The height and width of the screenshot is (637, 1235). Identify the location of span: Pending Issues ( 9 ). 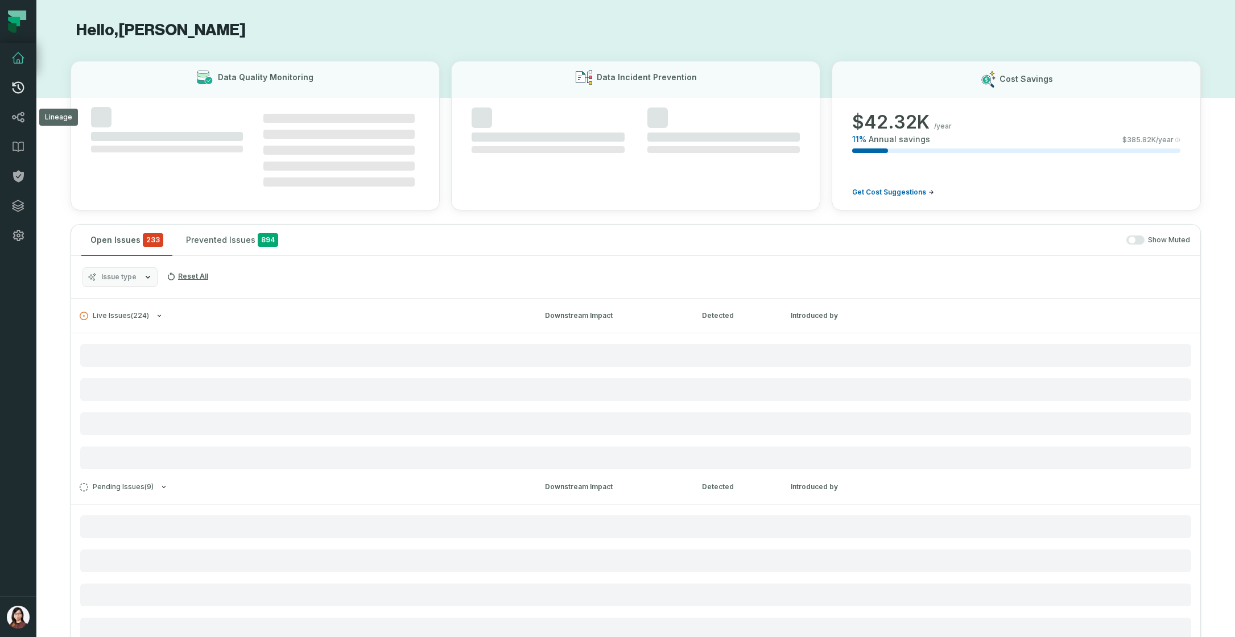
(117, 487).